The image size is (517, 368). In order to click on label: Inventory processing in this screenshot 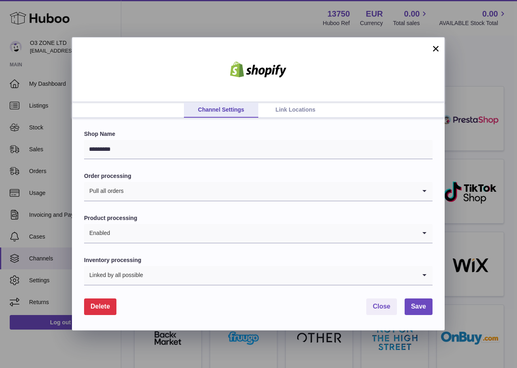, I will do `click(258, 260)`.